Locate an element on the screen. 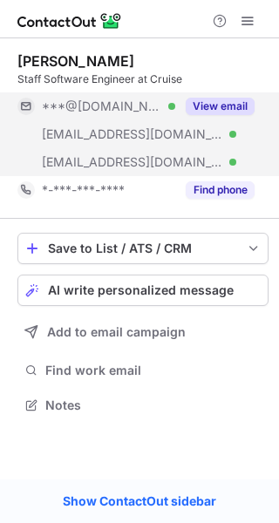 This screenshot has height=523, width=279. button: Find work email is located at coordinates (143, 371).